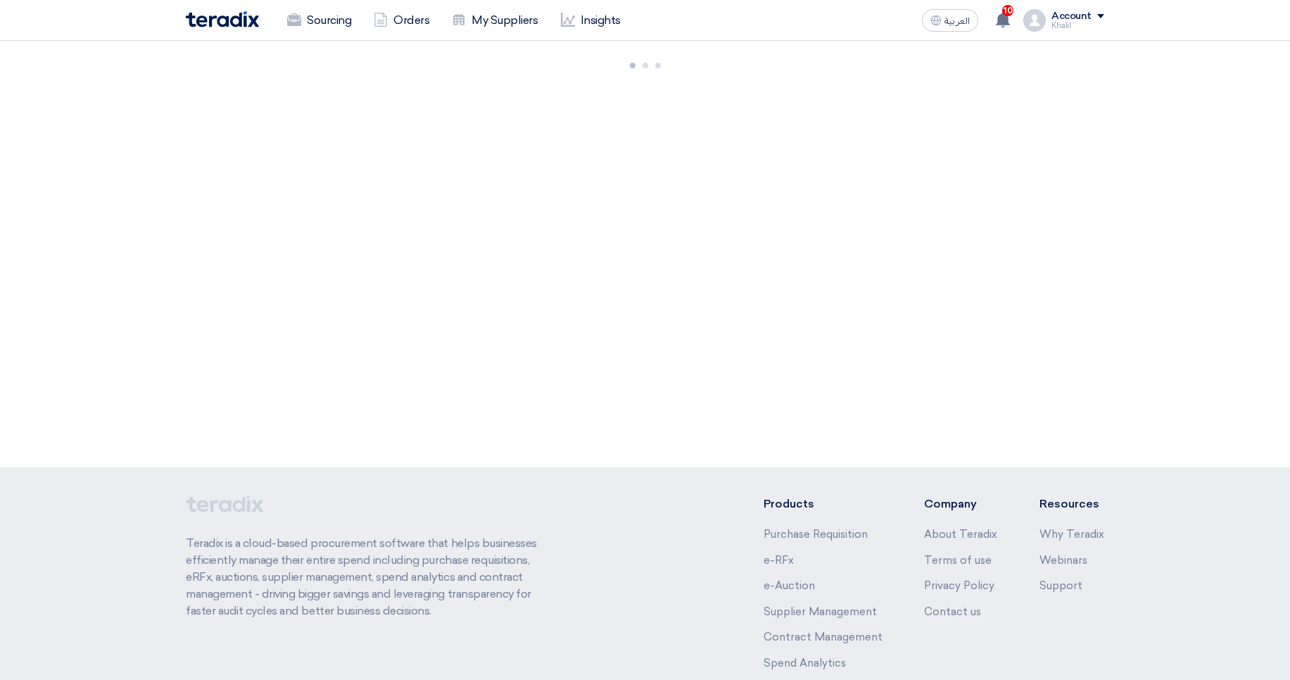  Describe the element at coordinates (1008, 11) in the screenshot. I see `span: 10` at that location.